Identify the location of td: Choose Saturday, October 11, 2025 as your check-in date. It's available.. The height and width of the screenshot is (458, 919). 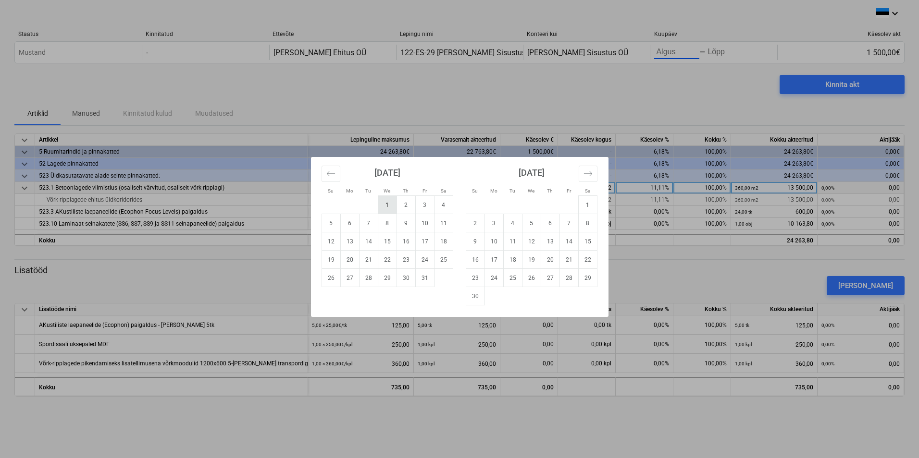
(443, 223).